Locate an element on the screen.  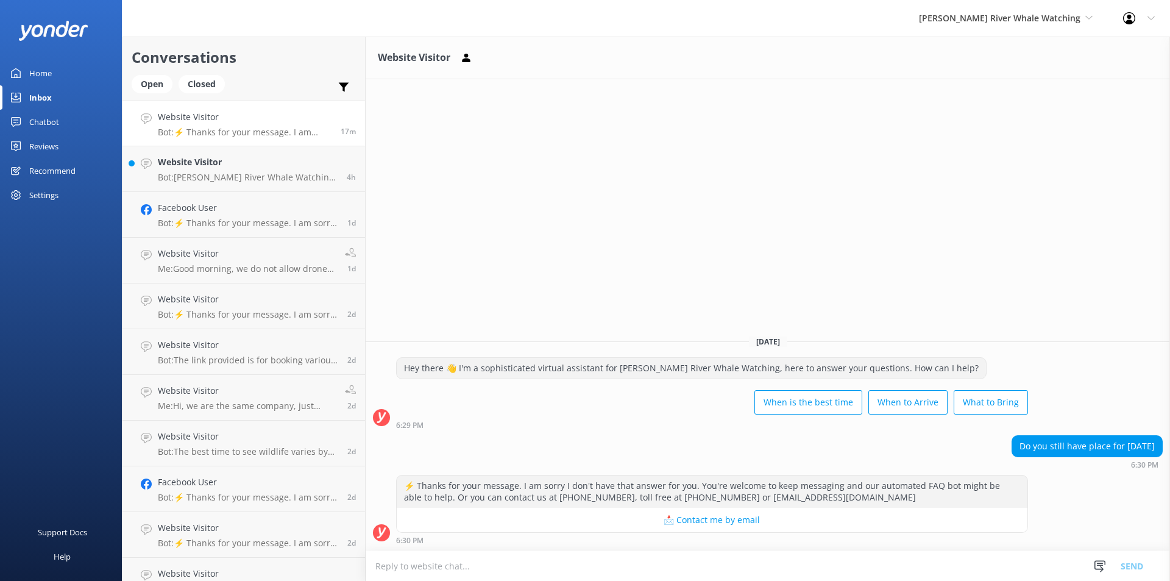
span: Sep 21 2025 10:46am (UTC -07:00) America/Tijuana is located at coordinates (352, 451).